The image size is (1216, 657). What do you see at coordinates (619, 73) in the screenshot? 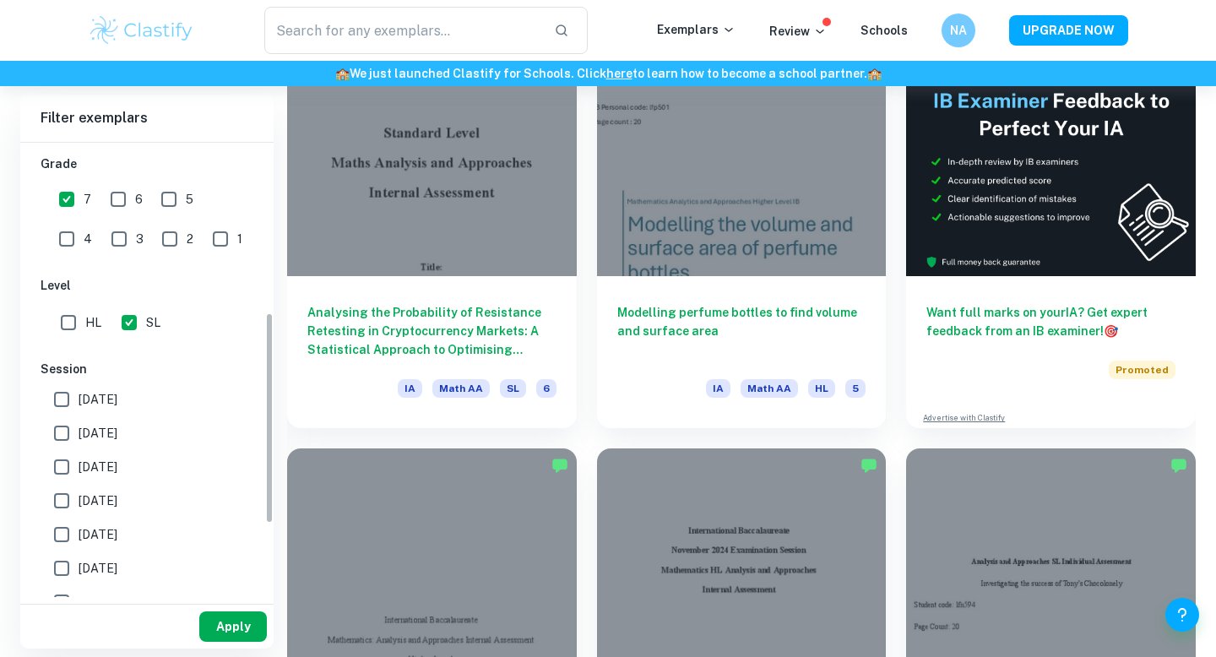
I see `a: here` at bounding box center [619, 73].